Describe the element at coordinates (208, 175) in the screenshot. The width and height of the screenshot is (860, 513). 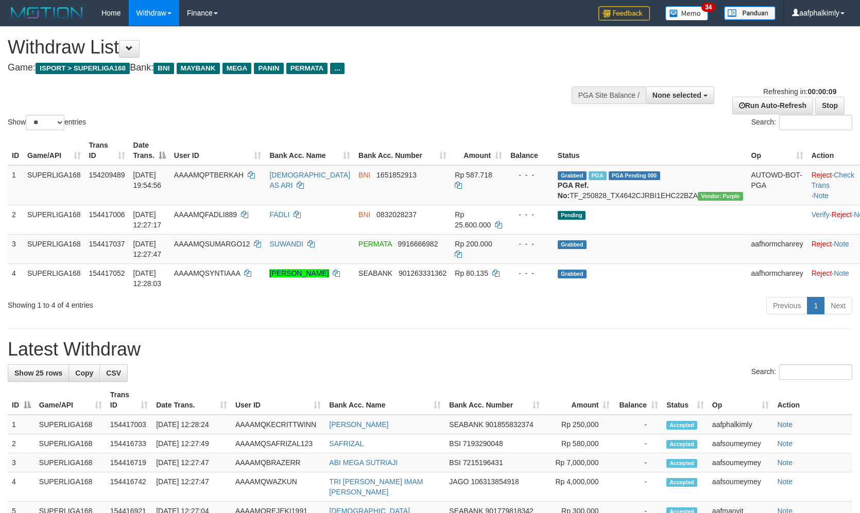
I see `span: AAAAMQPTBERKAH` at that location.